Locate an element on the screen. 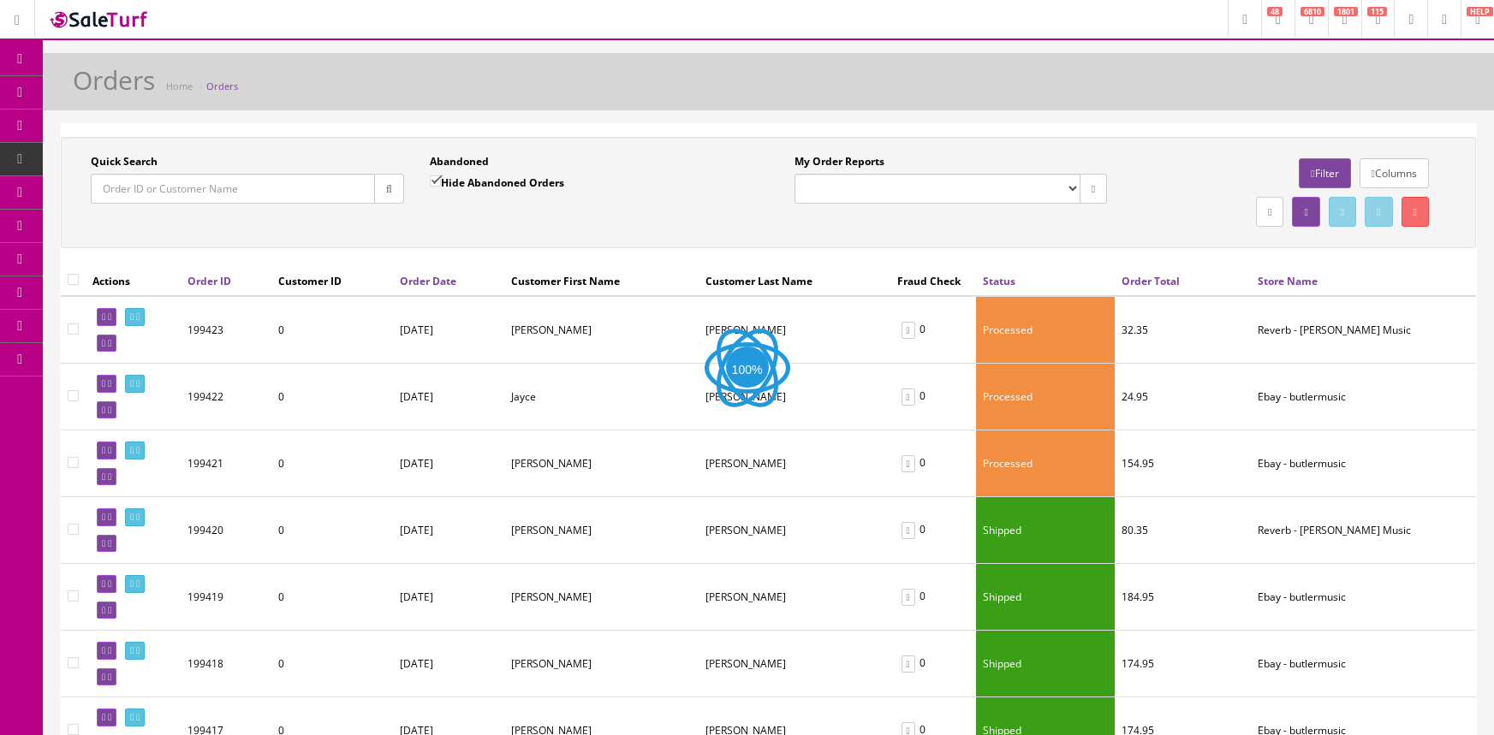 The width and height of the screenshot is (1494, 735). th: Actions is located at coordinates (133, 281).